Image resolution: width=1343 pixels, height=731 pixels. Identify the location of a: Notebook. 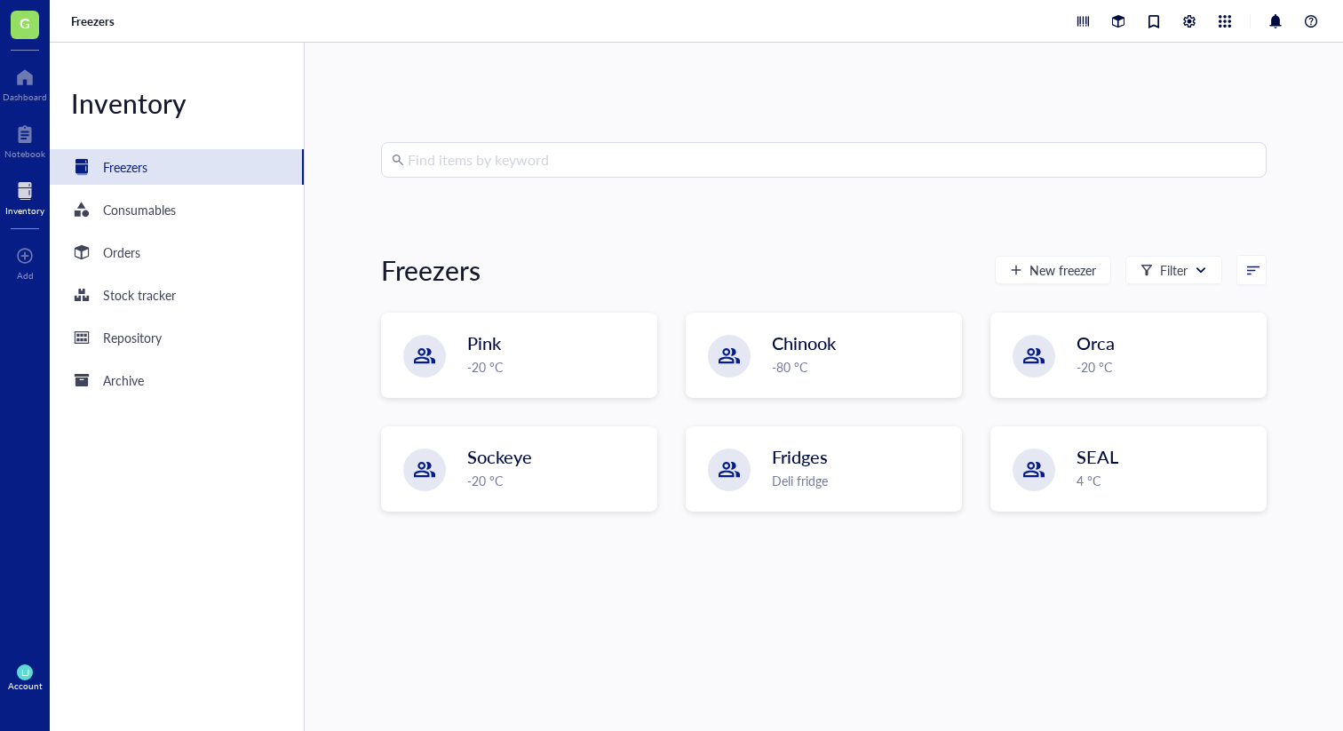
(25, 139).